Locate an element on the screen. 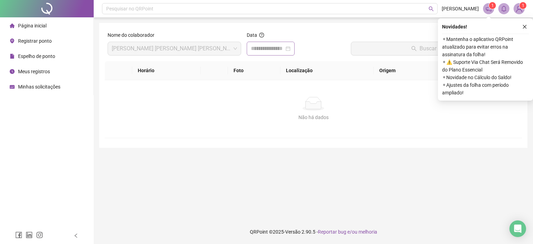 The width and height of the screenshot is (533, 244). span: bell is located at coordinates (504, 9).